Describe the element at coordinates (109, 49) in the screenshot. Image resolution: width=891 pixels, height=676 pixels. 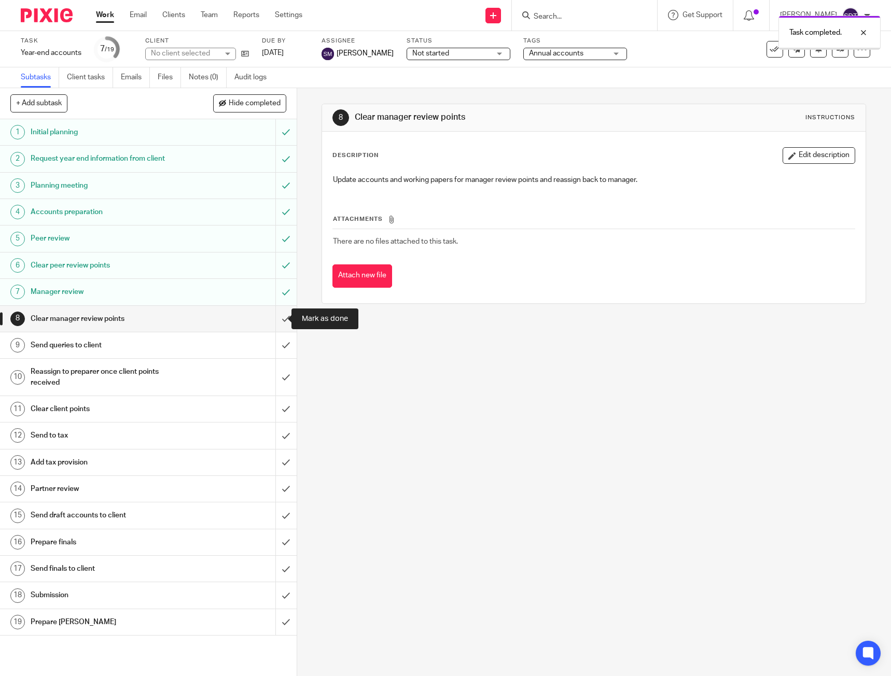
I see `small: /19` at that location.